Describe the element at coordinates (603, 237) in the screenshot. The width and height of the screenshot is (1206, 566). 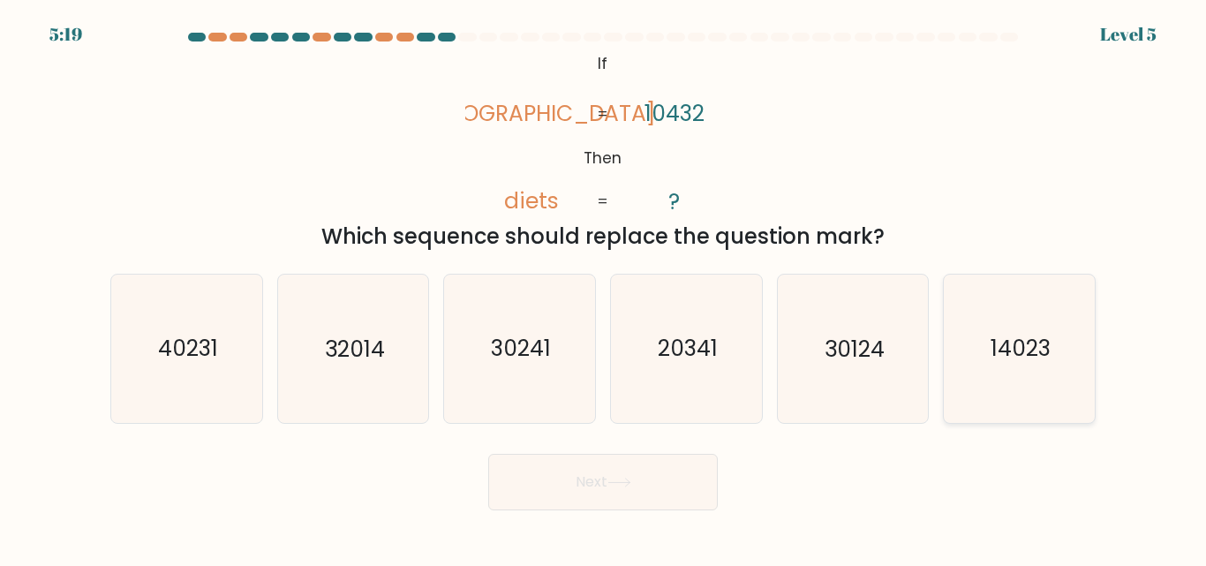
I see `div: Which sequence should replace the question mark?` at that location.